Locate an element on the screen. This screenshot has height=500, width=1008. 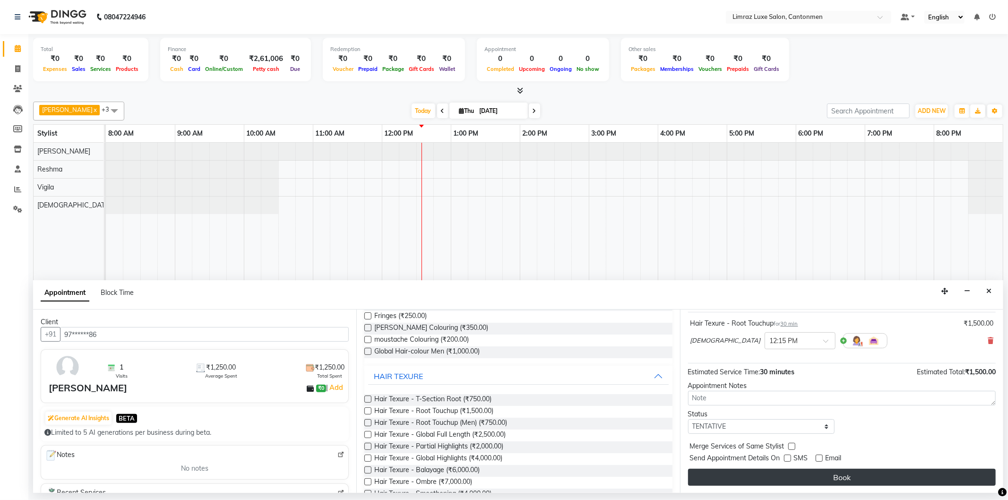
span: Packages is located at coordinates (643, 69).